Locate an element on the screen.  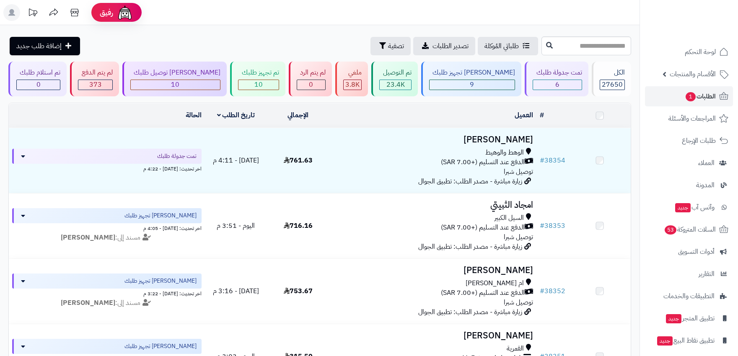
div: 10 is located at coordinates (258, 85).